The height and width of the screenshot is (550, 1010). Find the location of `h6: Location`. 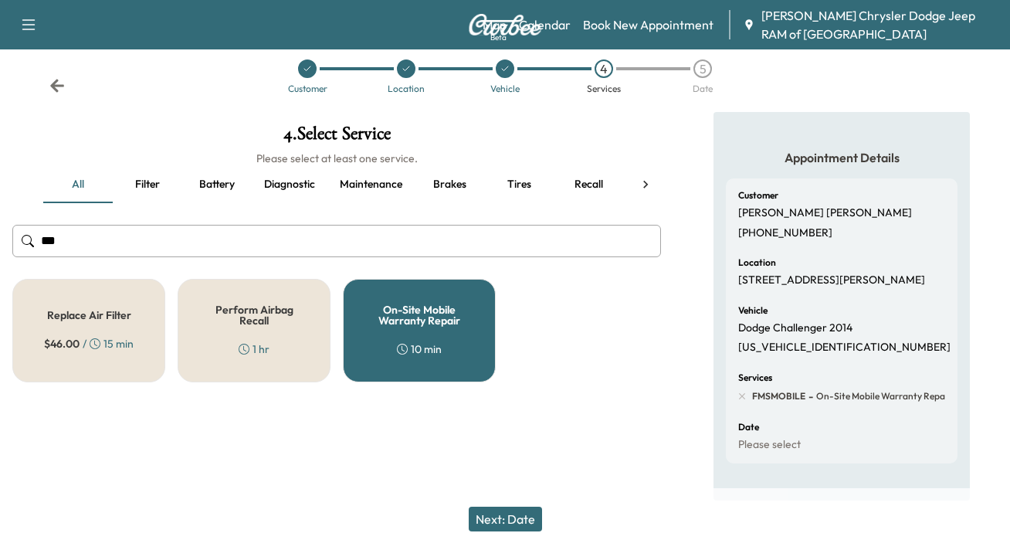

h6: Location is located at coordinates (757, 263).